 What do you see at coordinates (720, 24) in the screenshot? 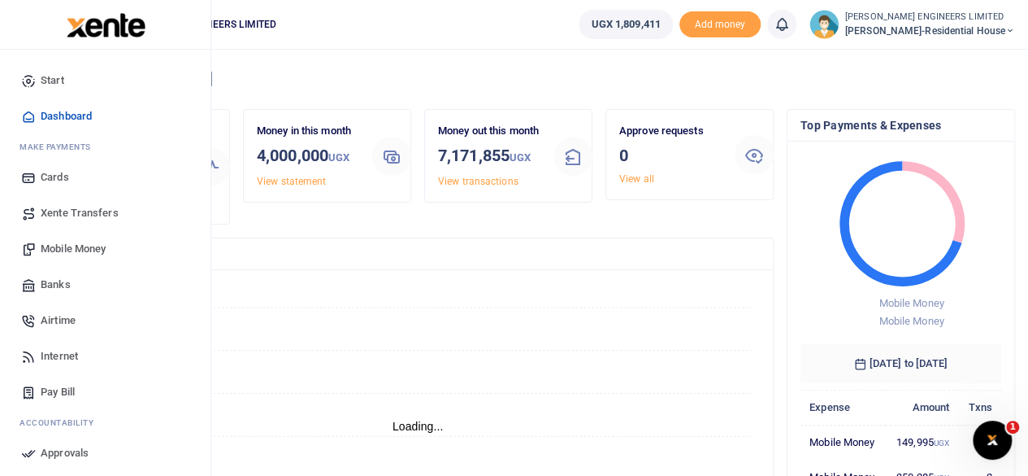
I see `li: Toup your wallet` at bounding box center [720, 24].